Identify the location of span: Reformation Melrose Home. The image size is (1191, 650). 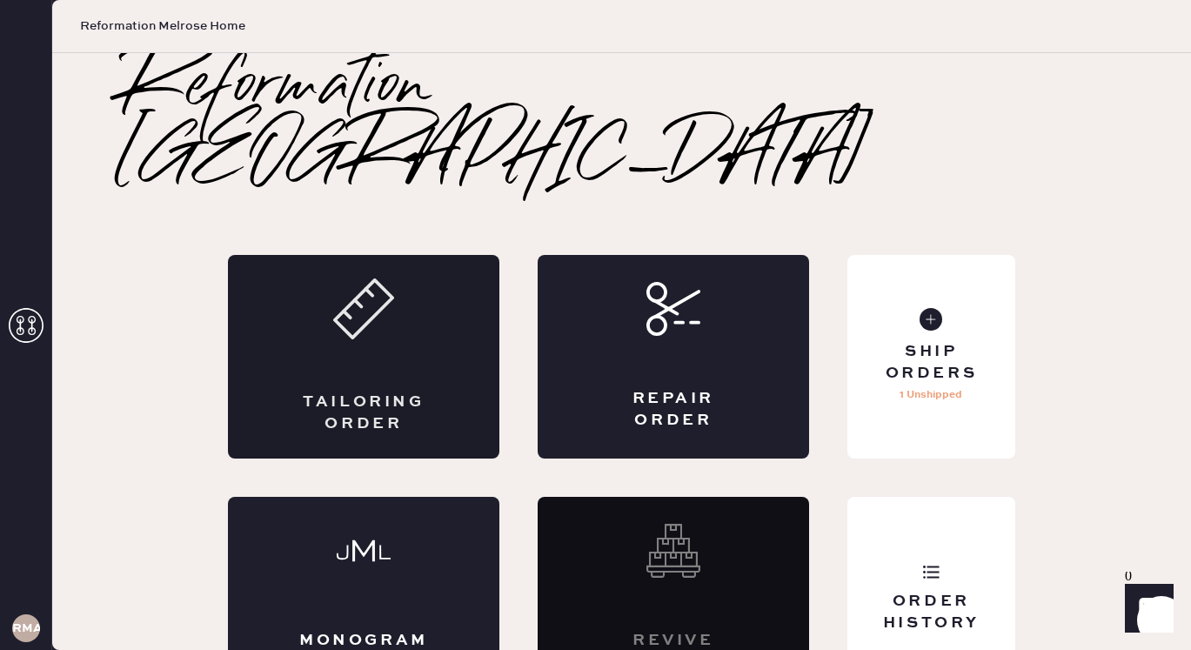
(163, 26).